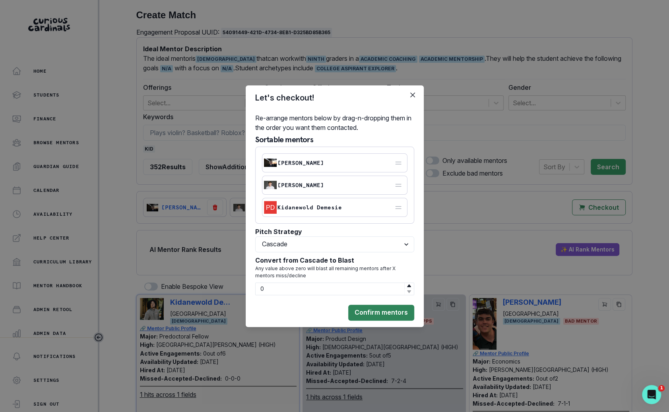 This screenshot has width=669, height=412. I want to click on div: Picture of Kidanewold DemesieKidanewold Demesie, so click(335, 208).